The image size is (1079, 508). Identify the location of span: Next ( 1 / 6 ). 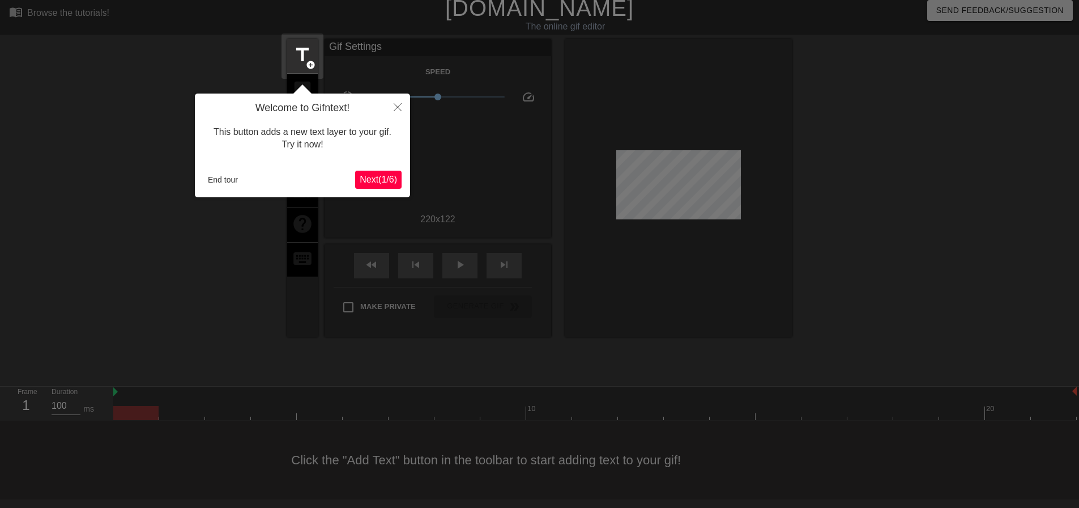
(378, 179).